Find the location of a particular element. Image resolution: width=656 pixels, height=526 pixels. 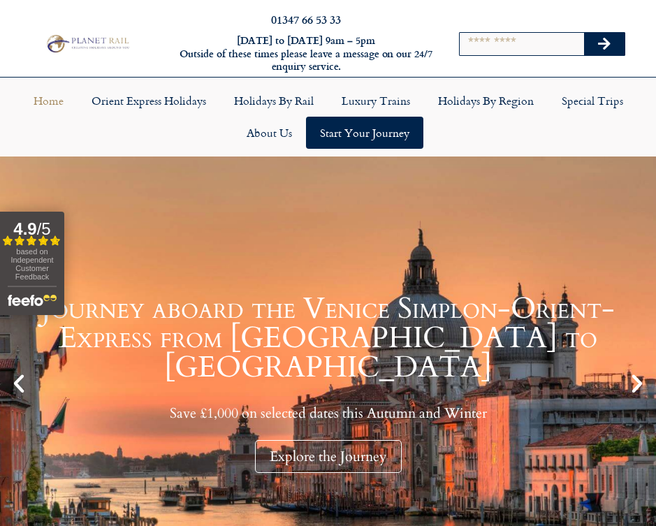

button: Search is located at coordinates (604, 44).